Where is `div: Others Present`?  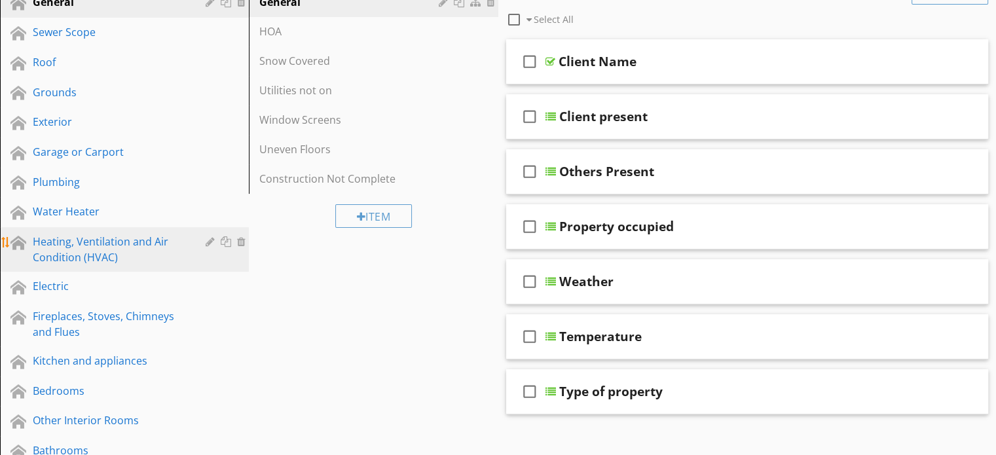
div: Others Present is located at coordinates (606, 172).